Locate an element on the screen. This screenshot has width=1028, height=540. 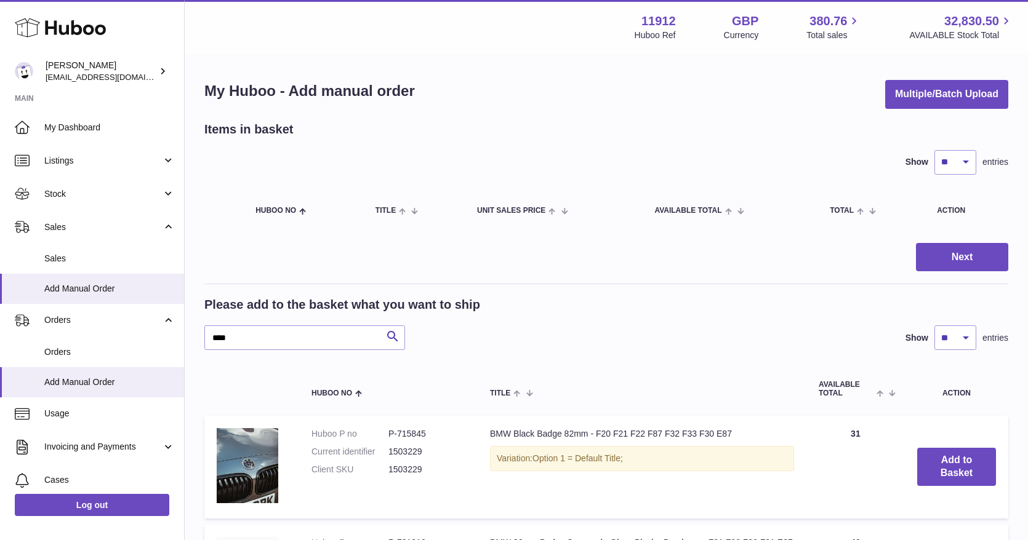
span: Total is located at coordinates (841, 211).